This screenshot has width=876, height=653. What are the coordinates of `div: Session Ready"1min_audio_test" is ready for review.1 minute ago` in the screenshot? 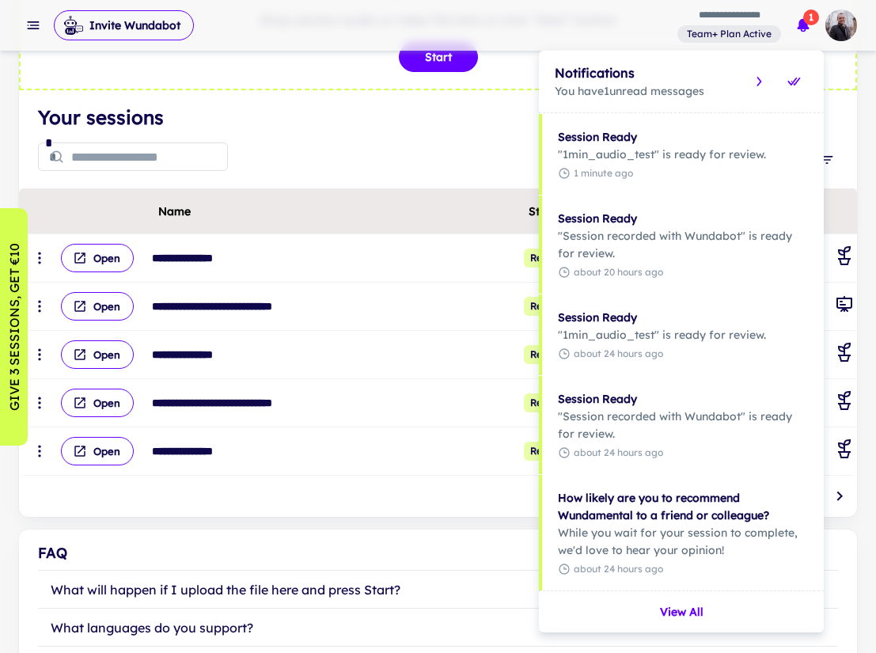 It's located at (682, 154).